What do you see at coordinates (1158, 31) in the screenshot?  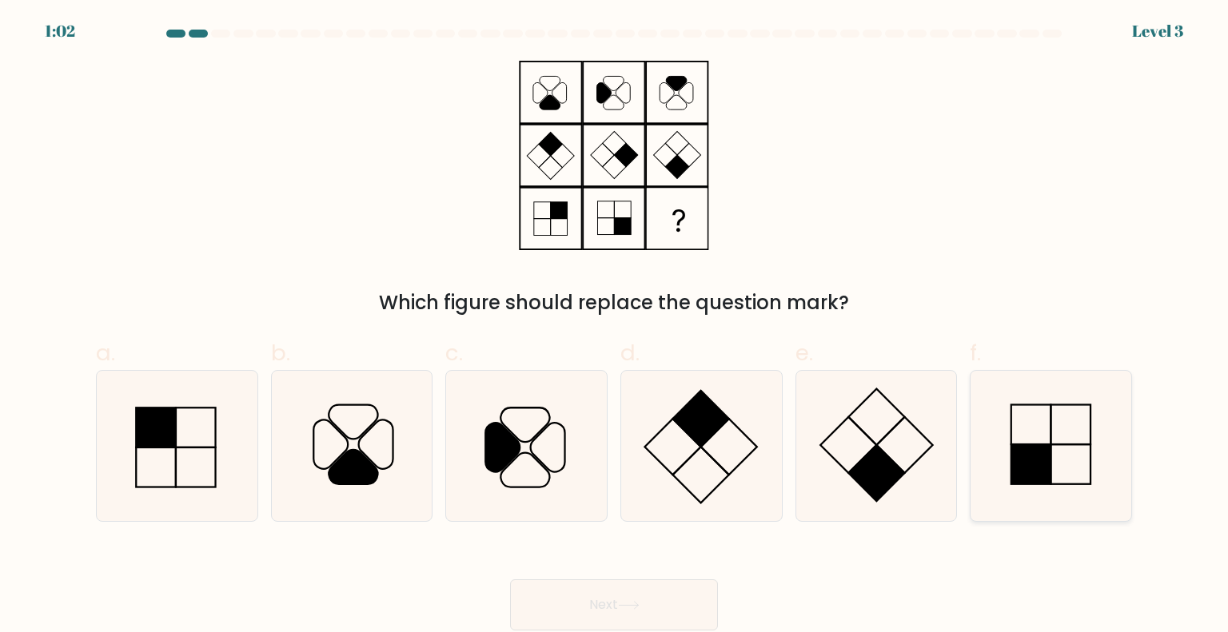 I see `div: Level 3` at bounding box center [1158, 31].